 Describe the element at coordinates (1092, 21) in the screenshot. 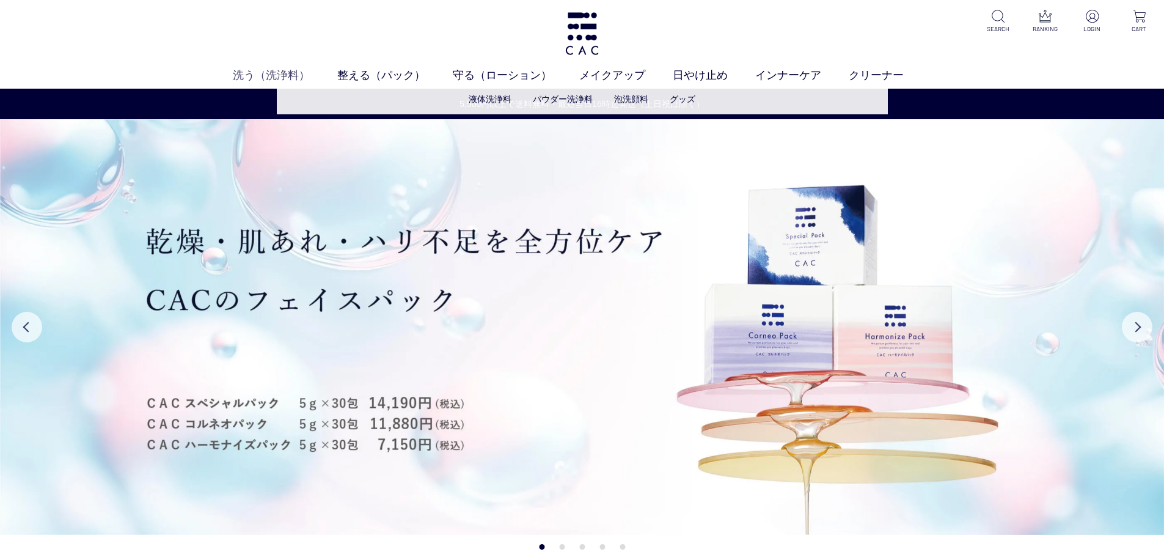

I see `a: LOGIN` at that location.